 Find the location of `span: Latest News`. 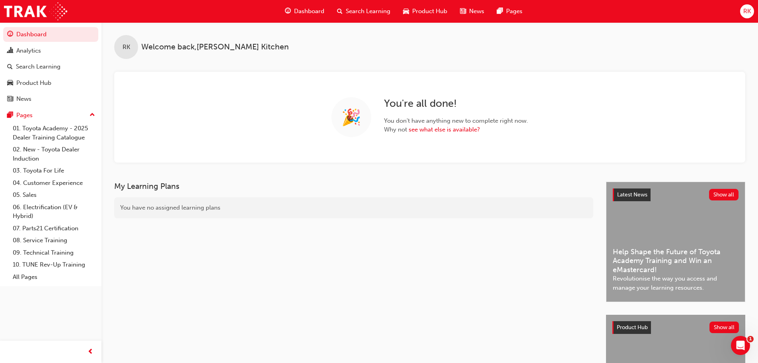

span: Latest News is located at coordinates (632, 194).